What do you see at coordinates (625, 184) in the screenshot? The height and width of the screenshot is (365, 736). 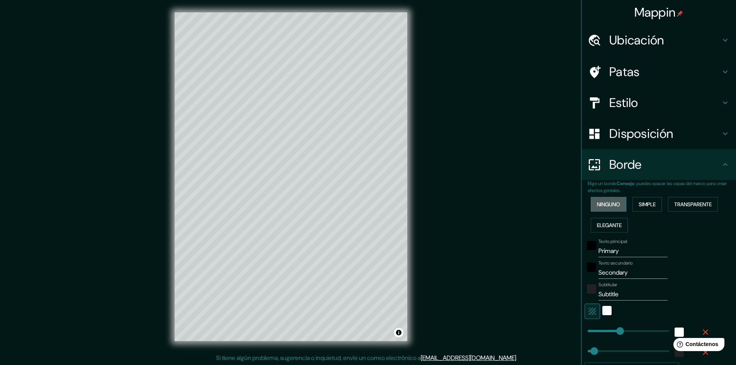 I see `font: Consejo` at bounding box center [625, 184].